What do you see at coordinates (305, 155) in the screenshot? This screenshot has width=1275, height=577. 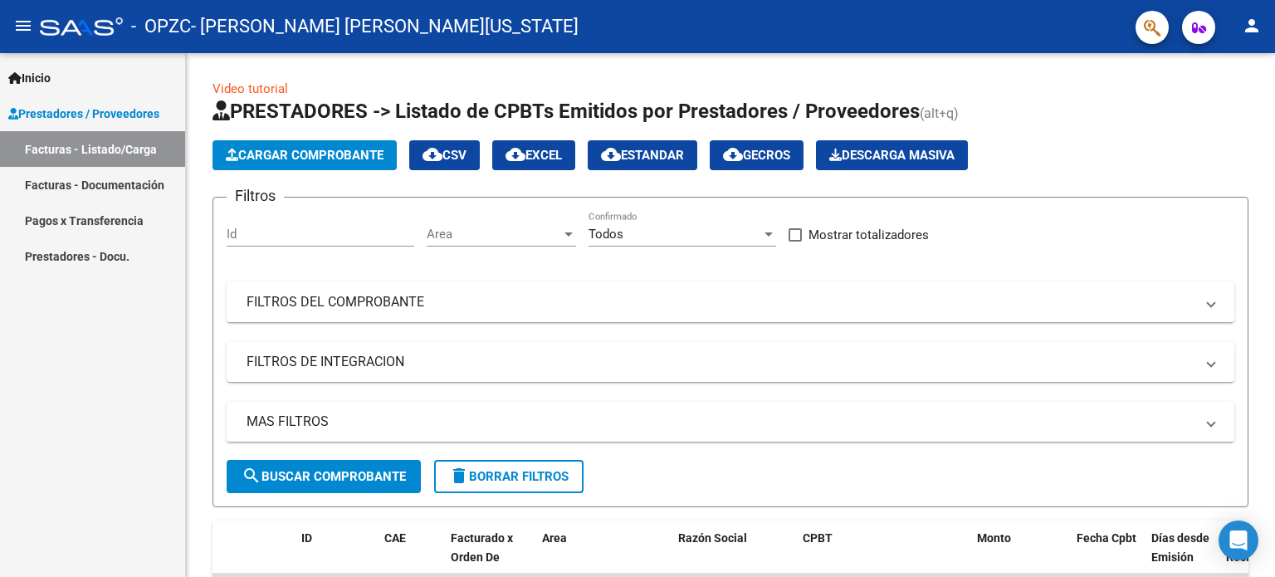 I see `span: Cargar Comprobante` at bounding box center [305, 155].